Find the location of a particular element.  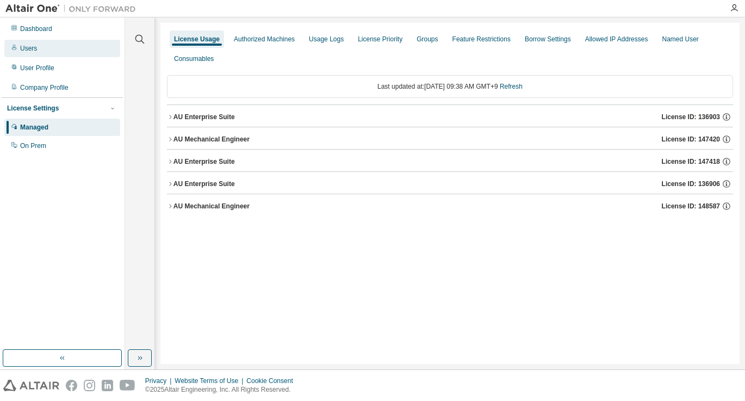

span: License ID: 148587 is located at coordinates (690, 206).